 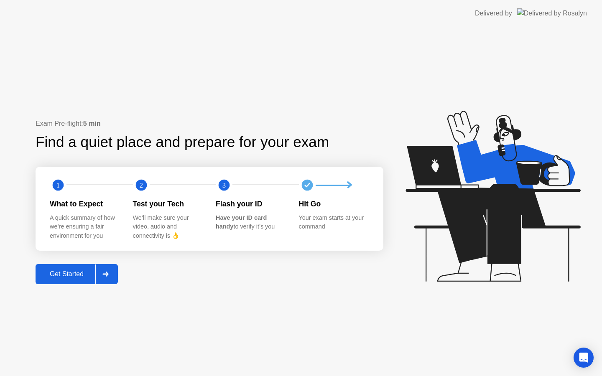 What do you see at coordinates (493, 13) in the screenshot?
I see `div: Delivered by` at bounding box center [493, 13].